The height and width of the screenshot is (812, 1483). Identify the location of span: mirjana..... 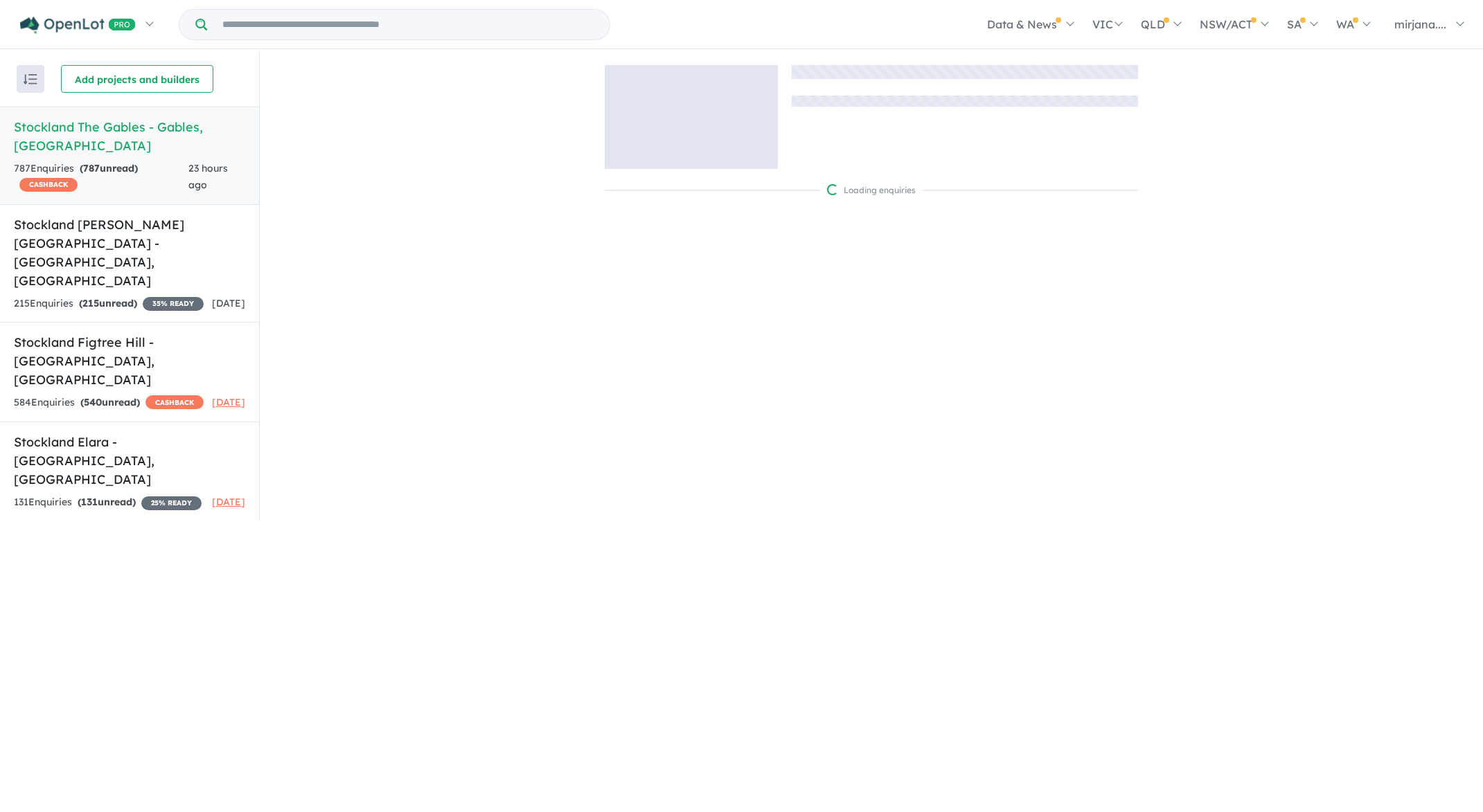
(1420, 24).